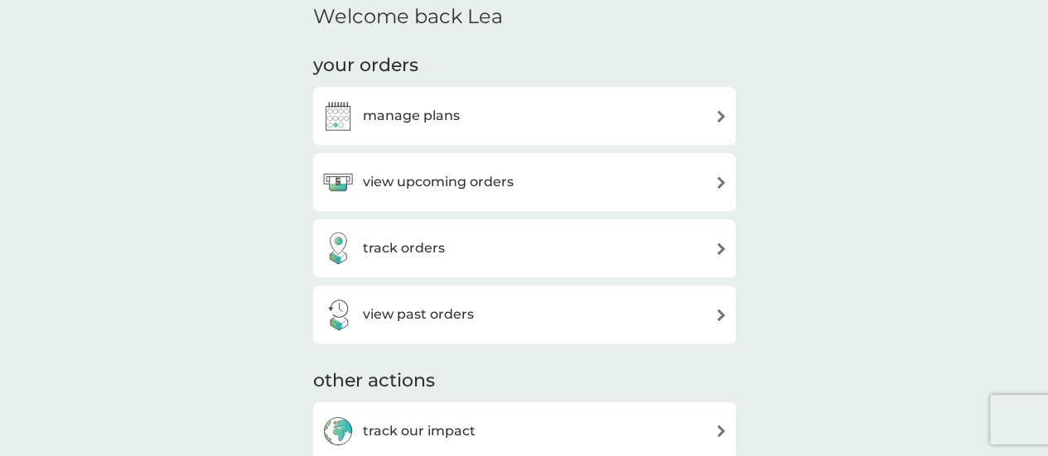  Describe the element at coordinates (403, 248) in the screenshot. I see `h3: track orders` at that location.